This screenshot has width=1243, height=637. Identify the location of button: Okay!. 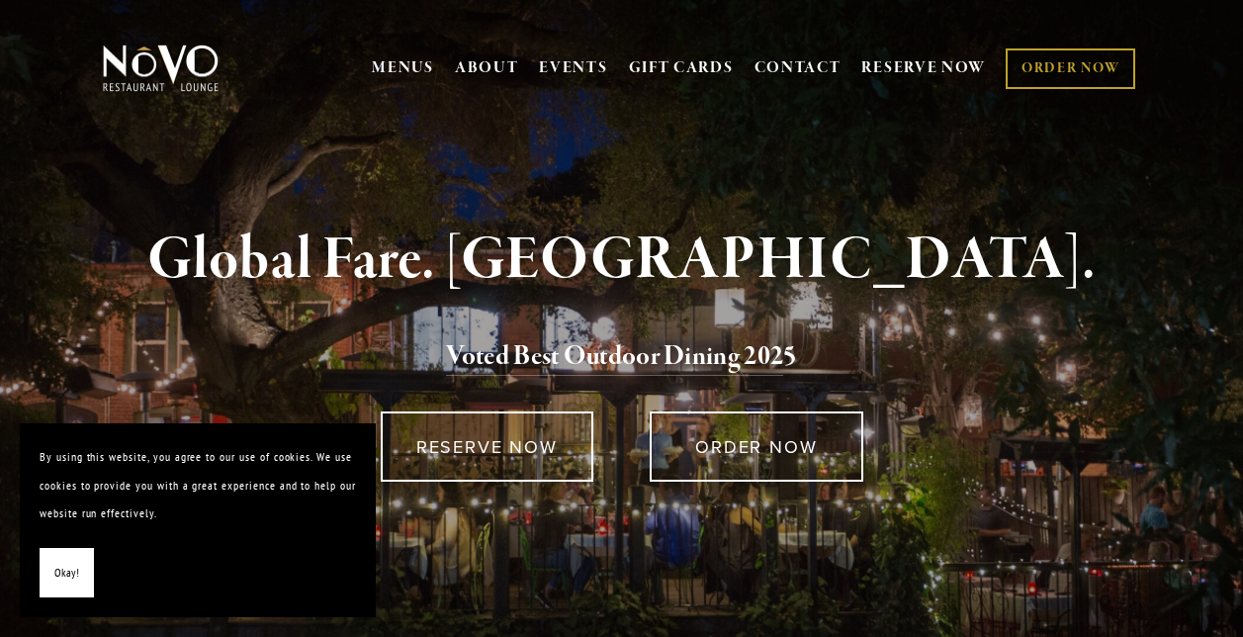
(66, 572).